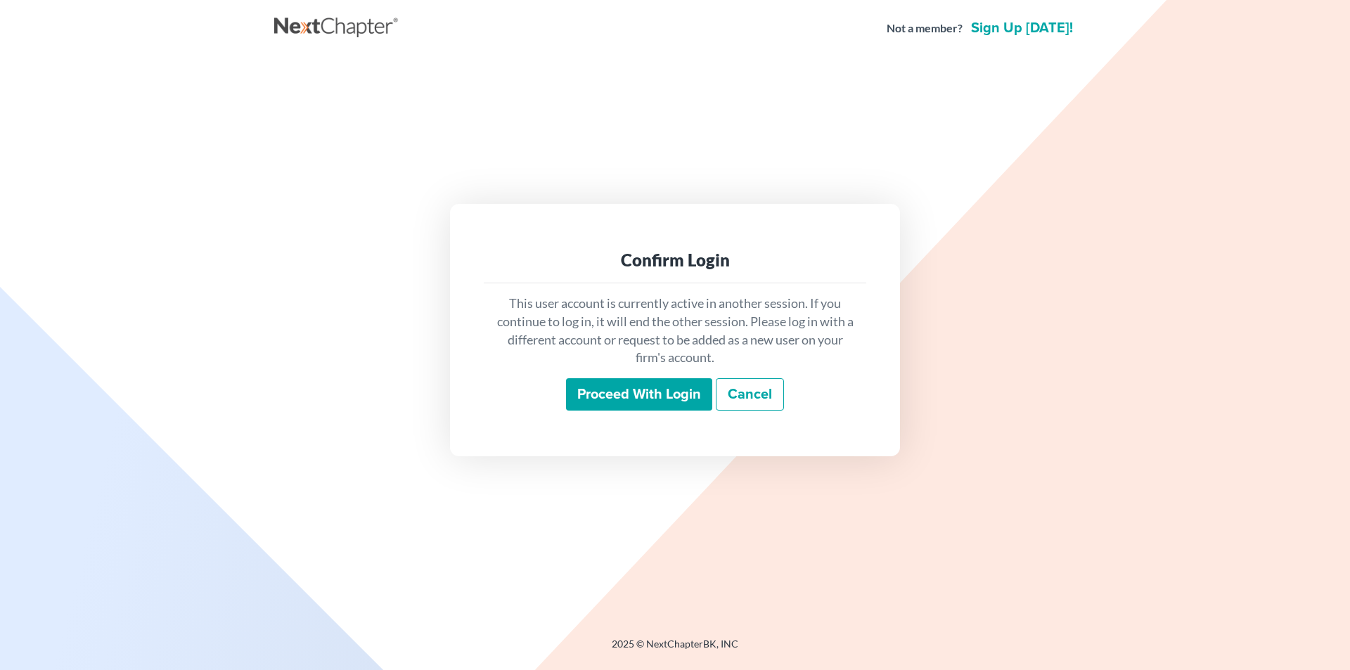 Image resolution: width=1350 pixels, height=670 pixels. What do you see at coordinates (675, 260) in the screenshot?
I see `div: Confirm Login` at bounding box center [675, 260].